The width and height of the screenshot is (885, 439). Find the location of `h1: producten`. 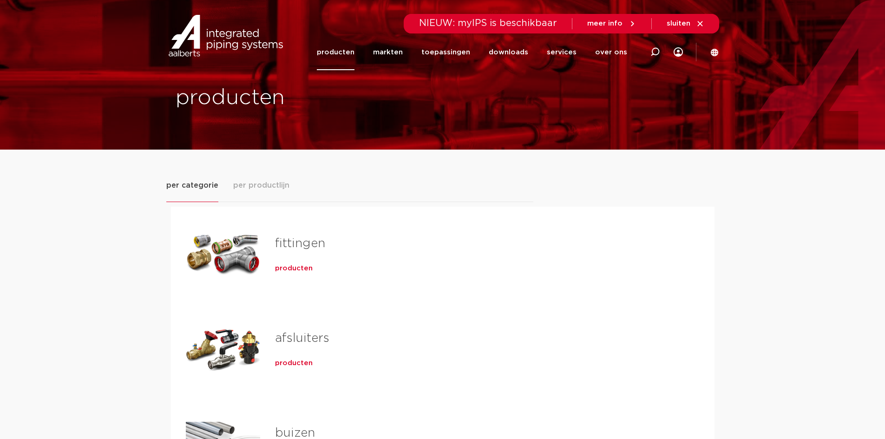

h1: producten is located at coordinates (307, 98).